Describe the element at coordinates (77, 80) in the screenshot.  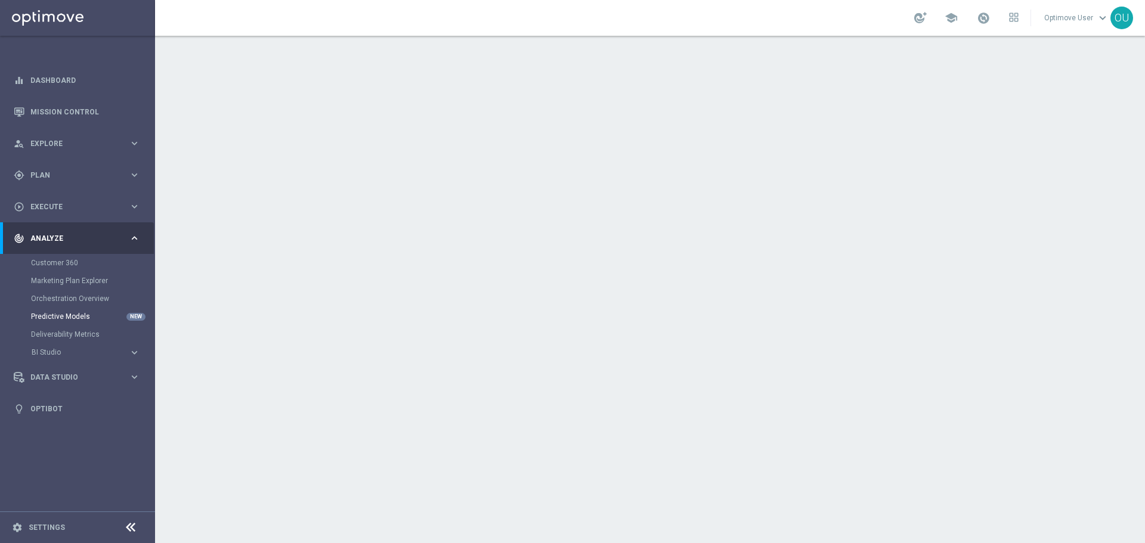
I see `div: Dashboard` at that location.